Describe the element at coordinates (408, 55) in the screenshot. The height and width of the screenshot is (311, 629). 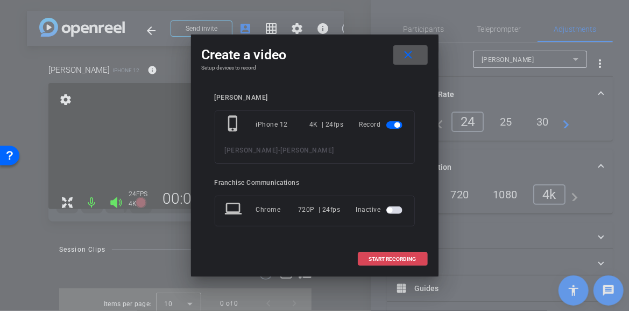
I see `mat-icon: close` at that location.